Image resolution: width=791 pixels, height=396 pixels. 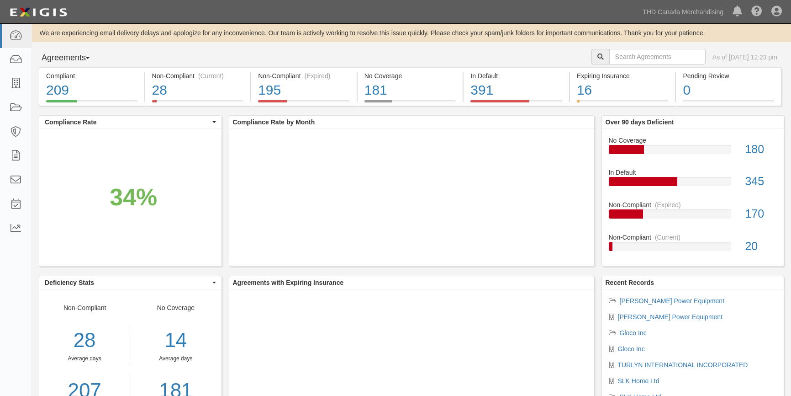 I want to click on b: Over 90 days Deficient, so click(x=640, y=122).